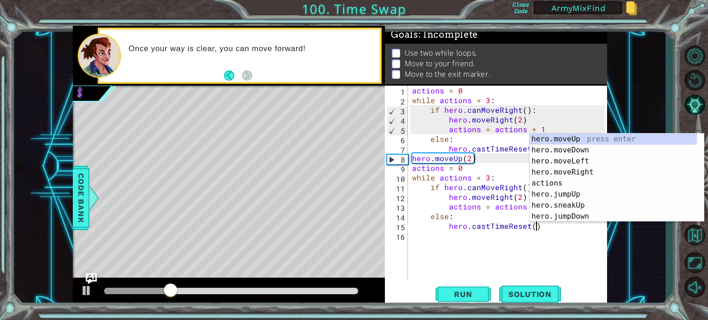  I want to click on button: Level Options, so click(694, 56).